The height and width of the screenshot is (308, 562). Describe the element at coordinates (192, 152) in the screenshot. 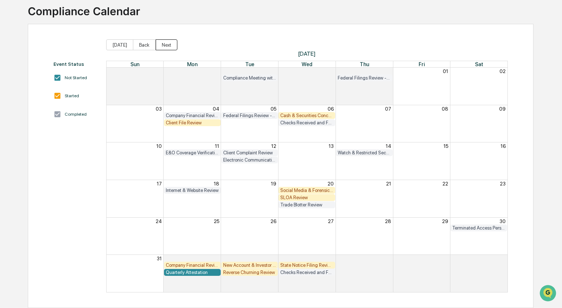

I see `div: E&O Coverage Verification` at that location.